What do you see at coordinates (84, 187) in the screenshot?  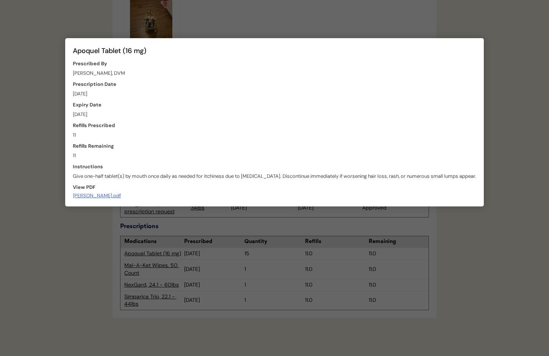 I see `div: View PDF` at bounding box center [84, 187].